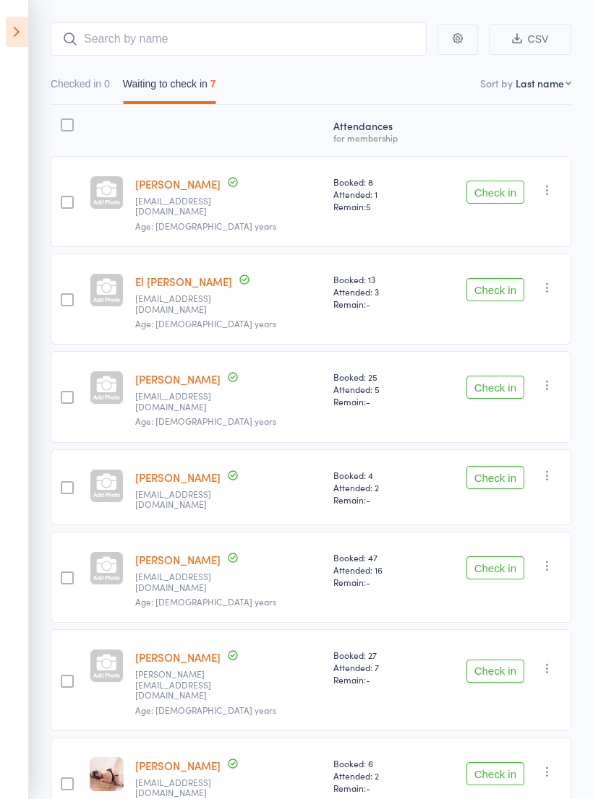  What do you see at coordinates (377, 194) in the screenshot?
I see `span: Attended: 1` at bounding box center [377, 194].